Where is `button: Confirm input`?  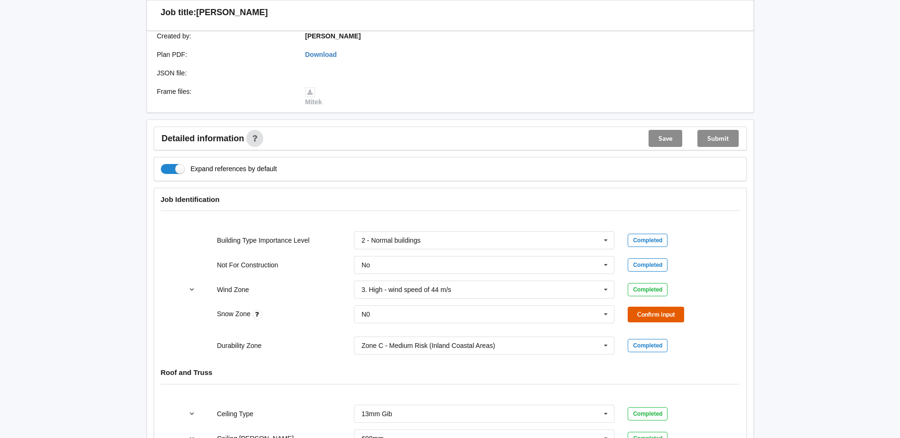
button: Confirm input is located at coordinates (656, 315).